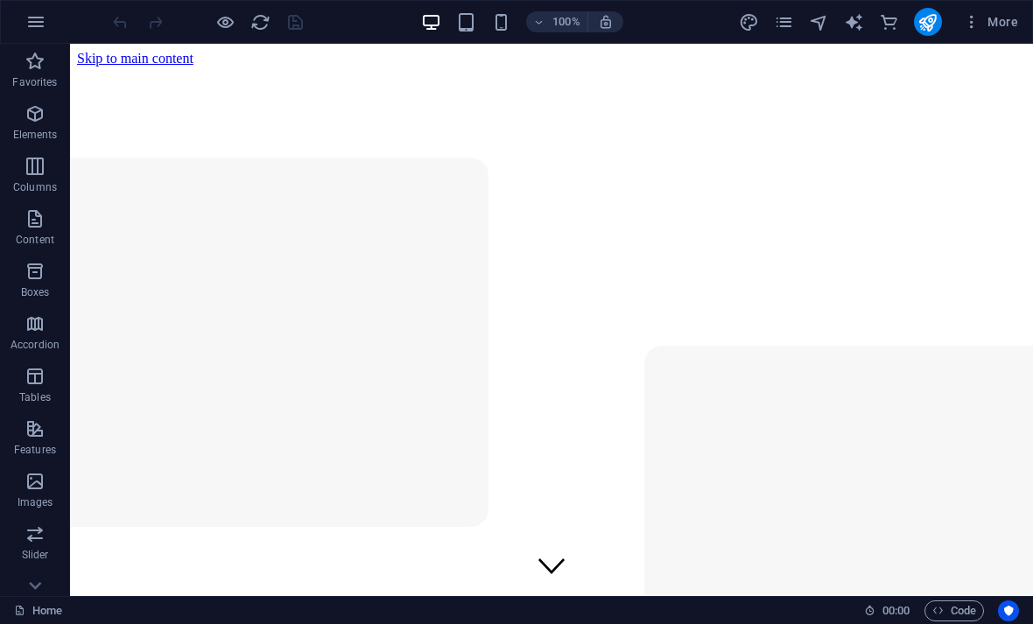 The width and height of the screenshot is (1033, 624). I want to click on button: publish, so click(928, 22).